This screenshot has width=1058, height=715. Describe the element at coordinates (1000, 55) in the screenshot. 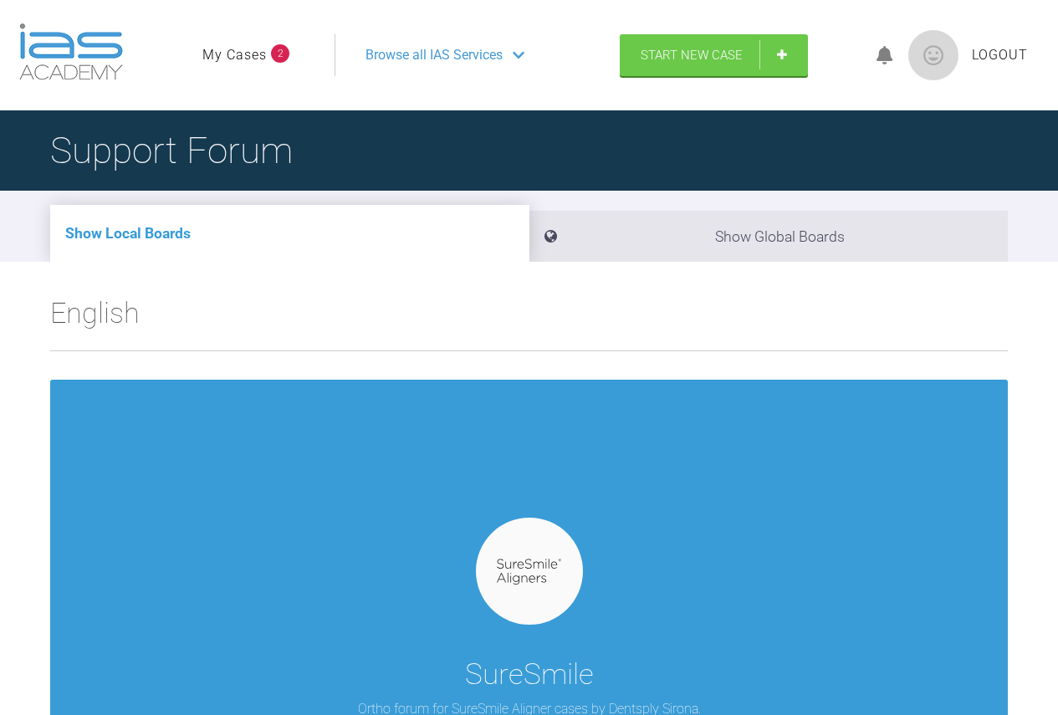

I see `span: Logout` at that location.